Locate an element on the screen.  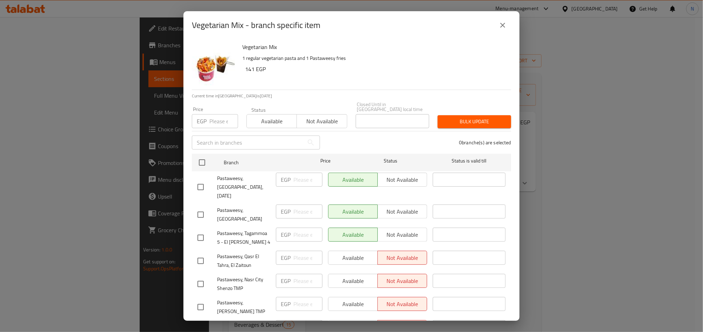
button: Available is located at coordinates (272, 121).